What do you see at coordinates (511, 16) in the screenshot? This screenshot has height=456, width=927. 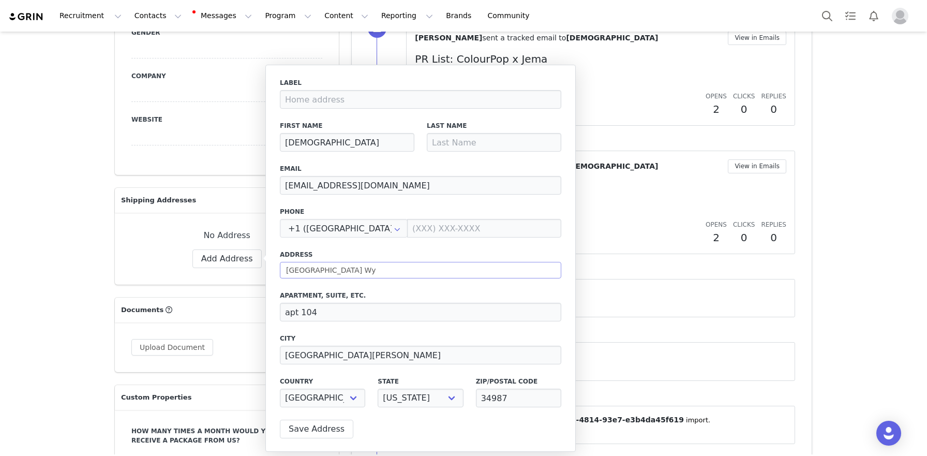 I see `a: Community` at bounding box center [511, 16].